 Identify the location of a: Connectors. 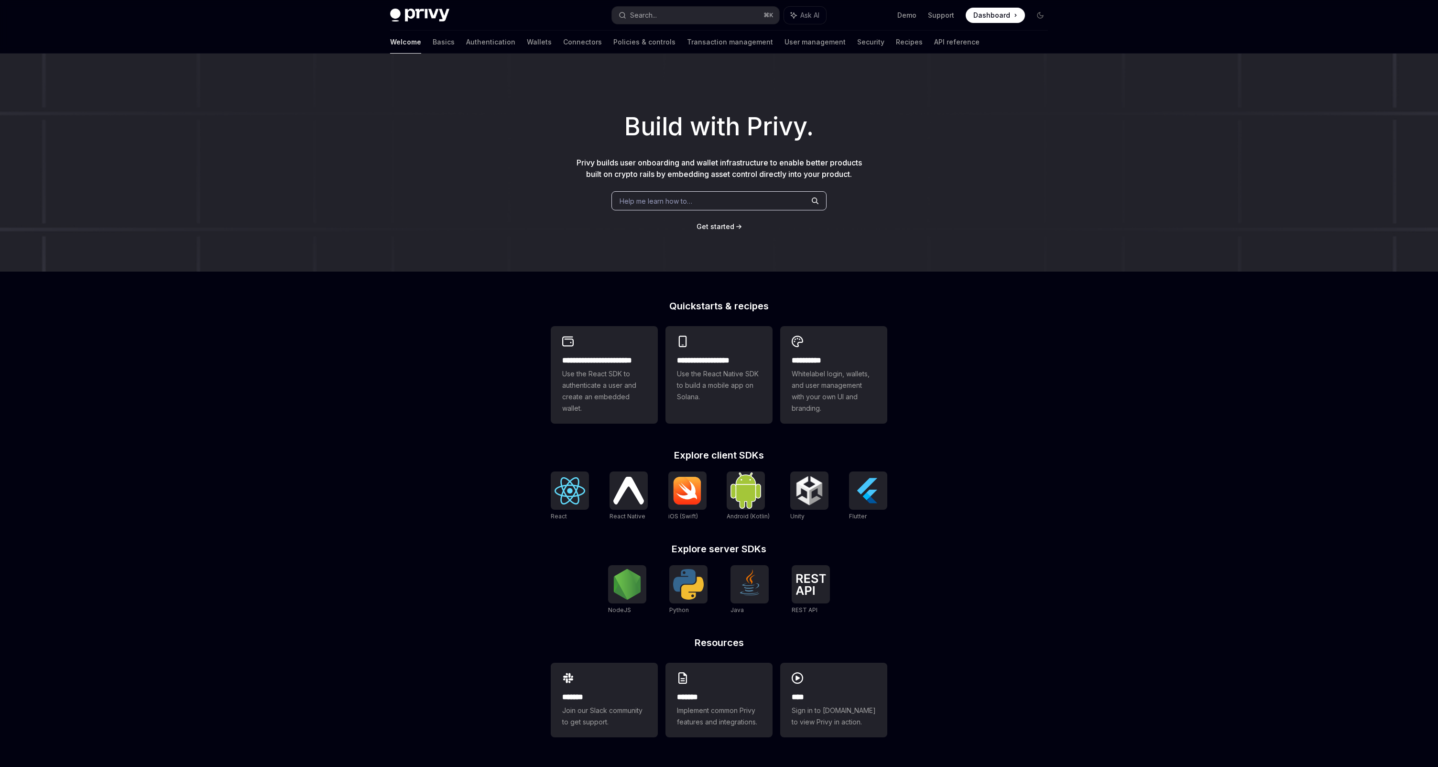
(582, 42).